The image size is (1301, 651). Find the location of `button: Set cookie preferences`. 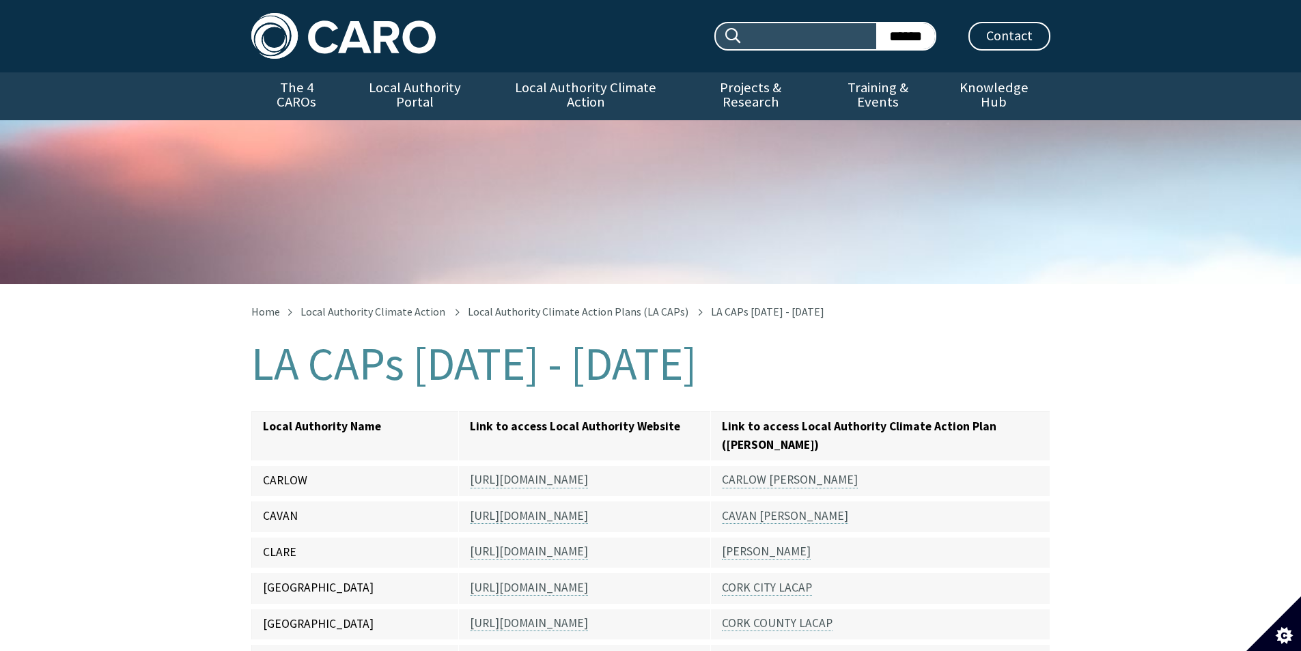

button: Set cookie preferences is located at coordinates (1273, 623).